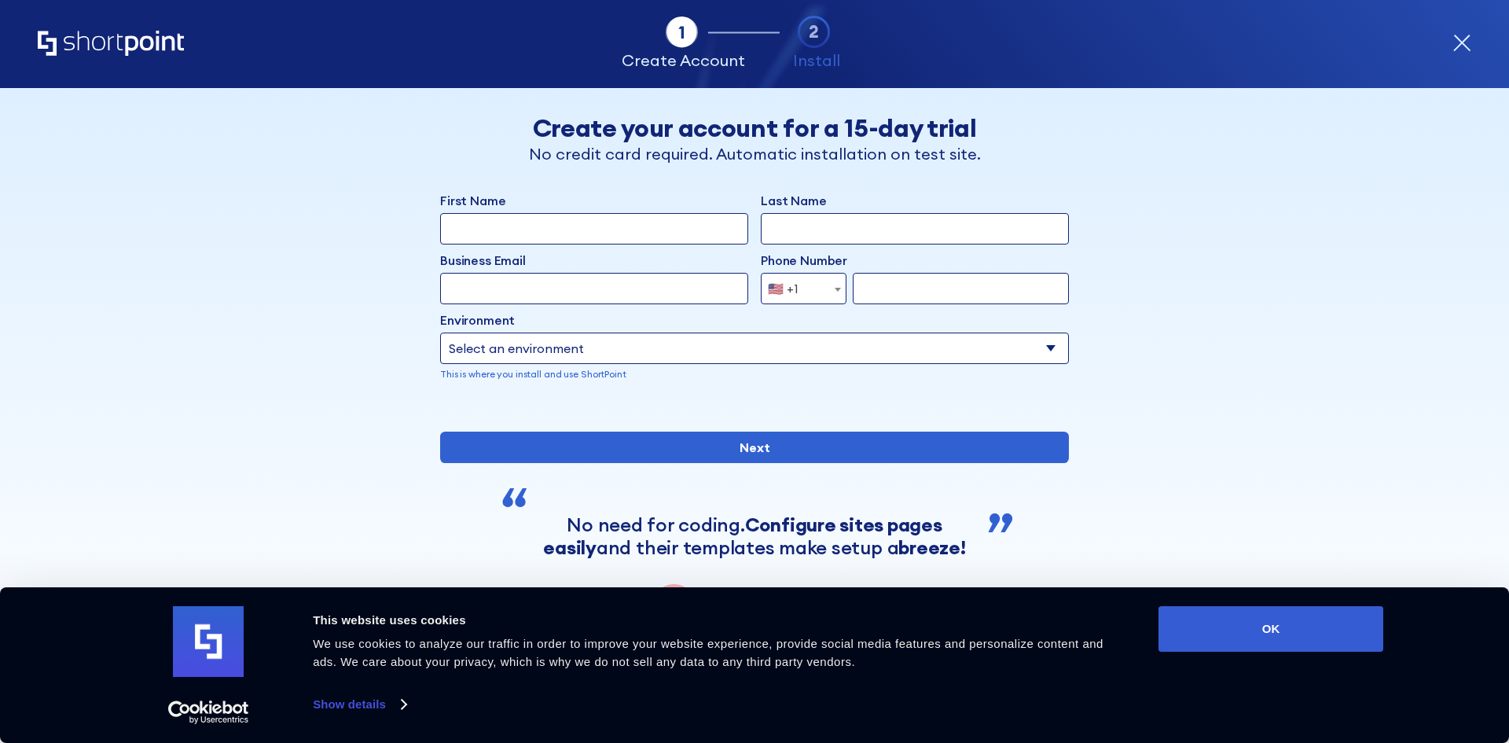 The height and width of the screenshot is (743, 1509). What do you see at coordinates (359, 704) in the screenshot?
I see `a: Show details` at bounding box center [359, 704].